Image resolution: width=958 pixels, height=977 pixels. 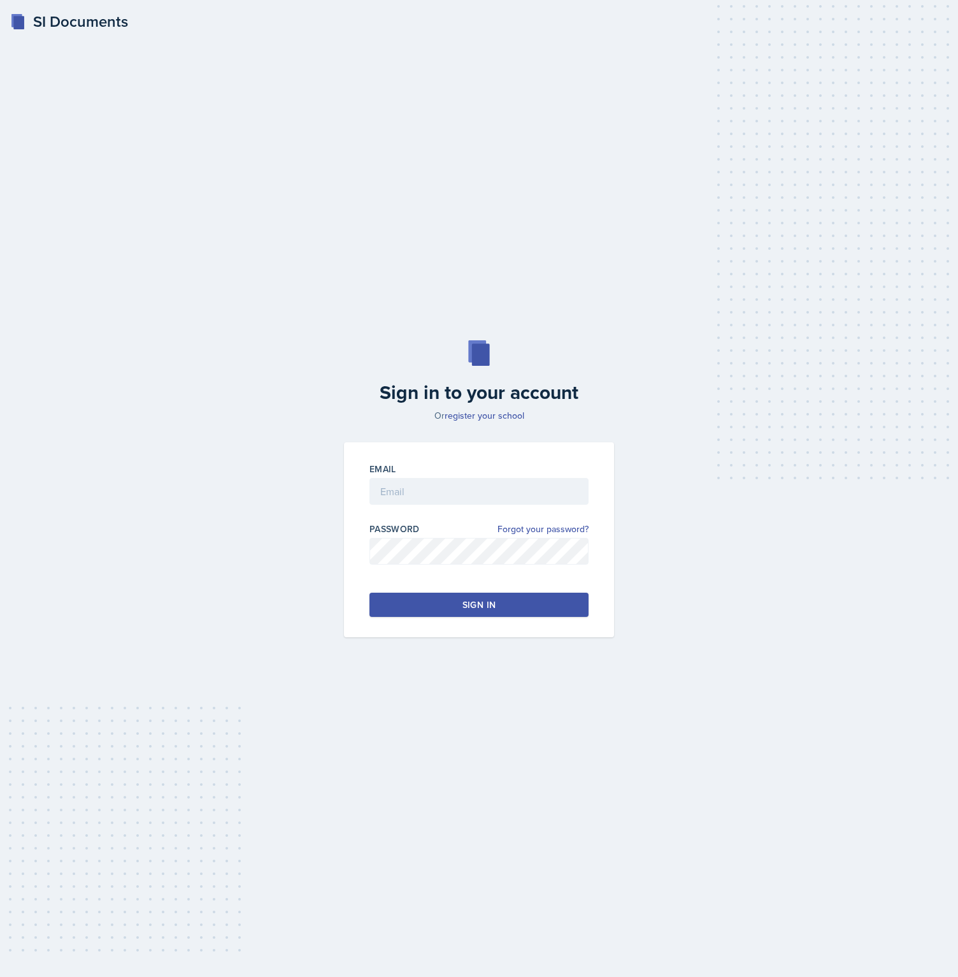 What do you see at coordinates (543, 529) in the screenshot?
I see `a: Forgot your password?` at bounding box center [543, 529].